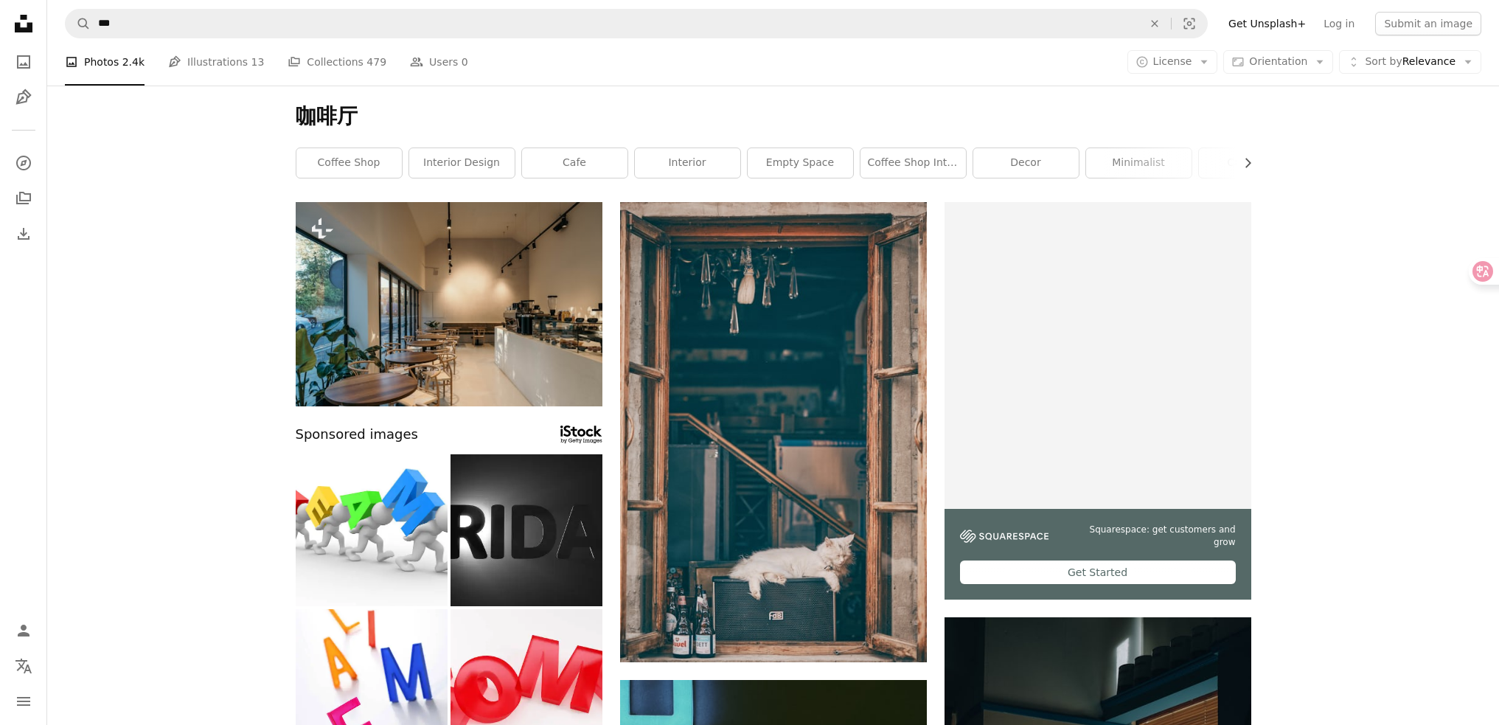 The height and width of the screenshot is (725, 1499). I want to click on a: Collections 479, so click(337, 62).